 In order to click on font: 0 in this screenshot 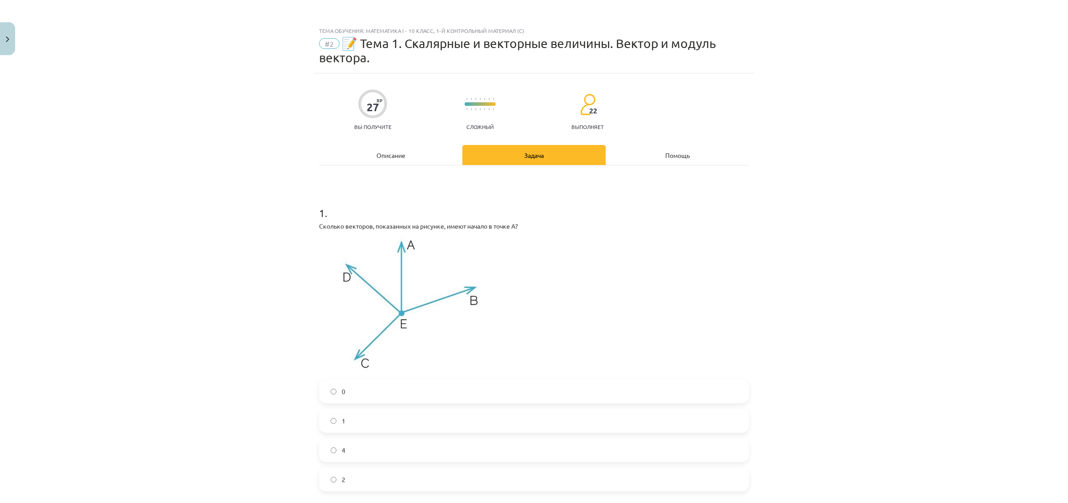, I will do `click(344, 392)`.